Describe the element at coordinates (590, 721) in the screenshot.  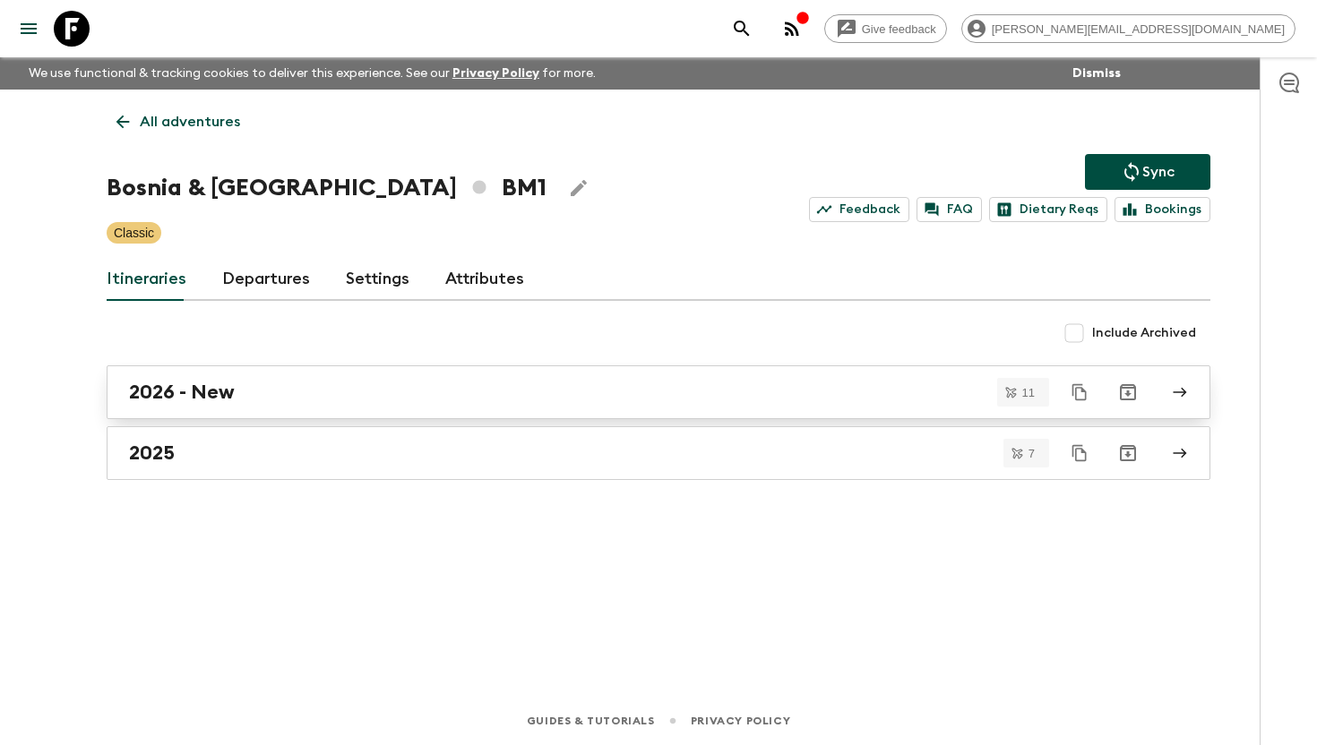
I see `a: Guides & Tutorials` at that location.